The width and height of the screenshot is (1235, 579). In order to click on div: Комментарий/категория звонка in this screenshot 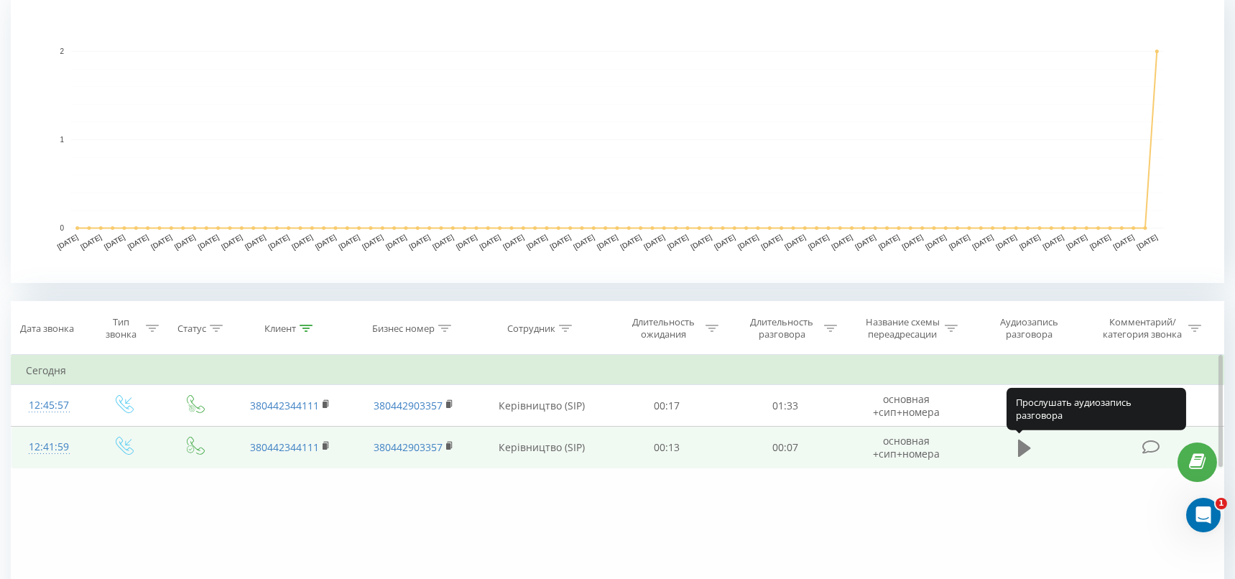, I will do `click(1142, 328)`.